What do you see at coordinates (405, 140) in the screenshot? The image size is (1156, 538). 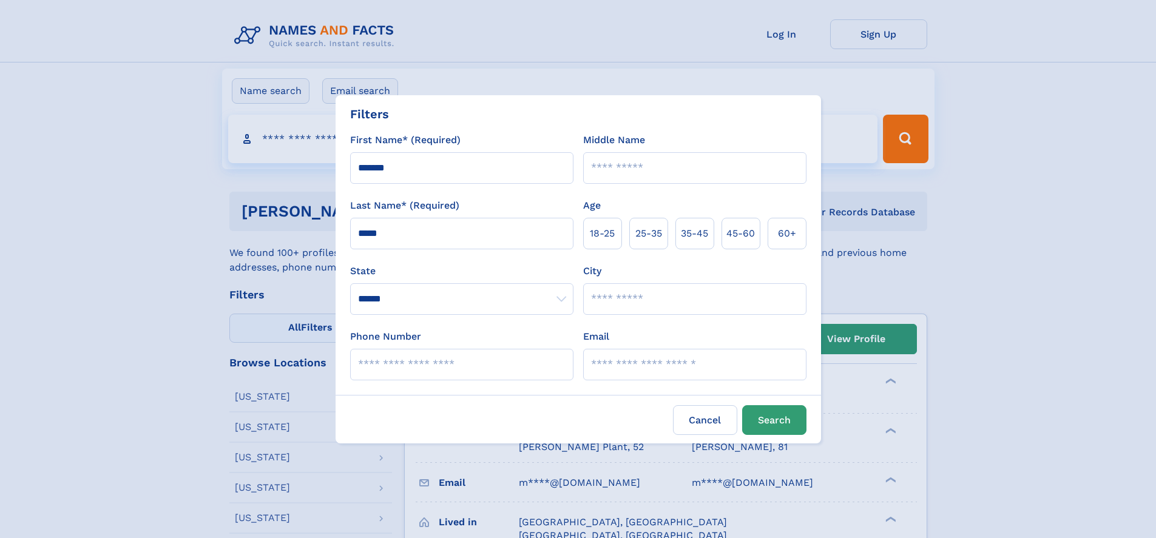 I see `label: First Name* (Required)` at bounding box center [405, 140].